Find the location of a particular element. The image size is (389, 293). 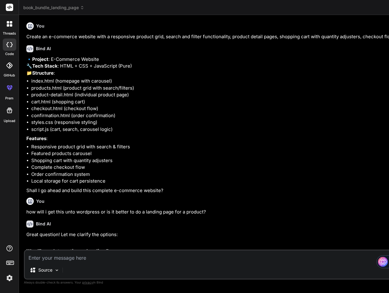

img: Pick Models is located at coordinates (57, 270).